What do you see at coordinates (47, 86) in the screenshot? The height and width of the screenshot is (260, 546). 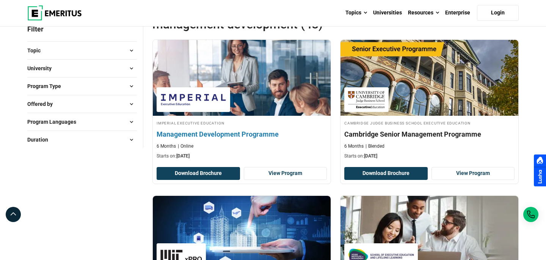 I see `span: Program Type` at bounding box center [47, 86].